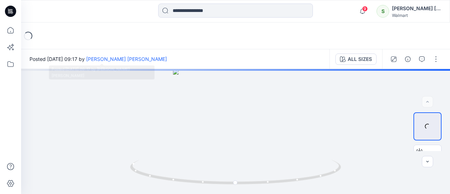 This screenshot has width=450, height=194. I want to click on div: S​, so click(383, 11).